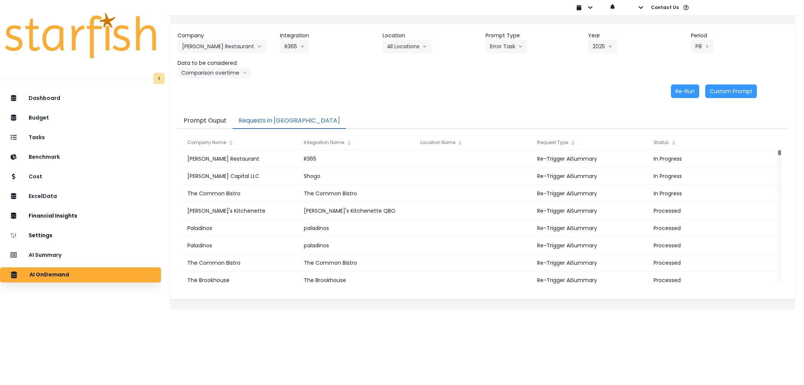  I want to click on div: Request Type, so click(592, 143).